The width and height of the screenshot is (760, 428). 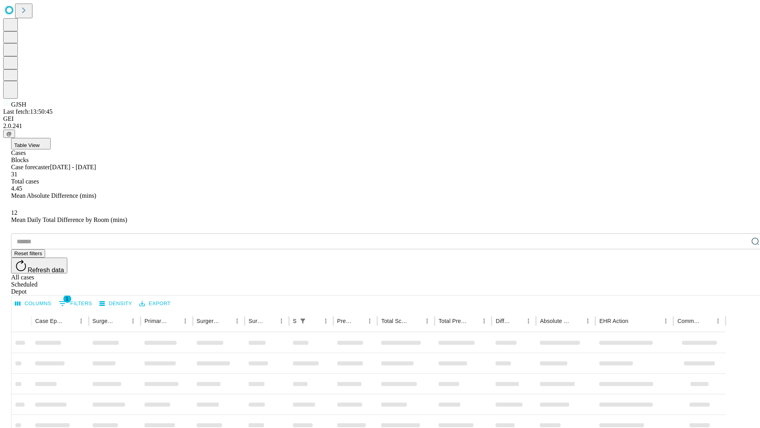 What do you see at coordinates (25, 181) in the screenshot?
I see `span: Total cases` at bounding box center [25, 181].